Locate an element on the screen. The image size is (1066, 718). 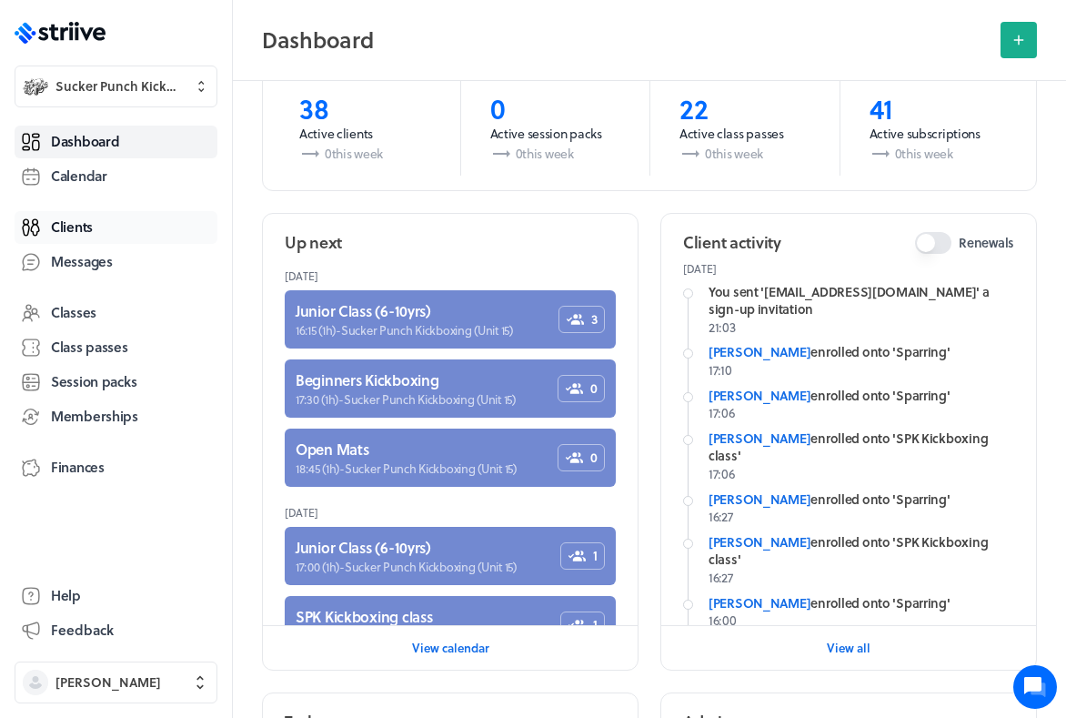
a: 41Active subscriptions0this week is located at coordinates (934, 128).